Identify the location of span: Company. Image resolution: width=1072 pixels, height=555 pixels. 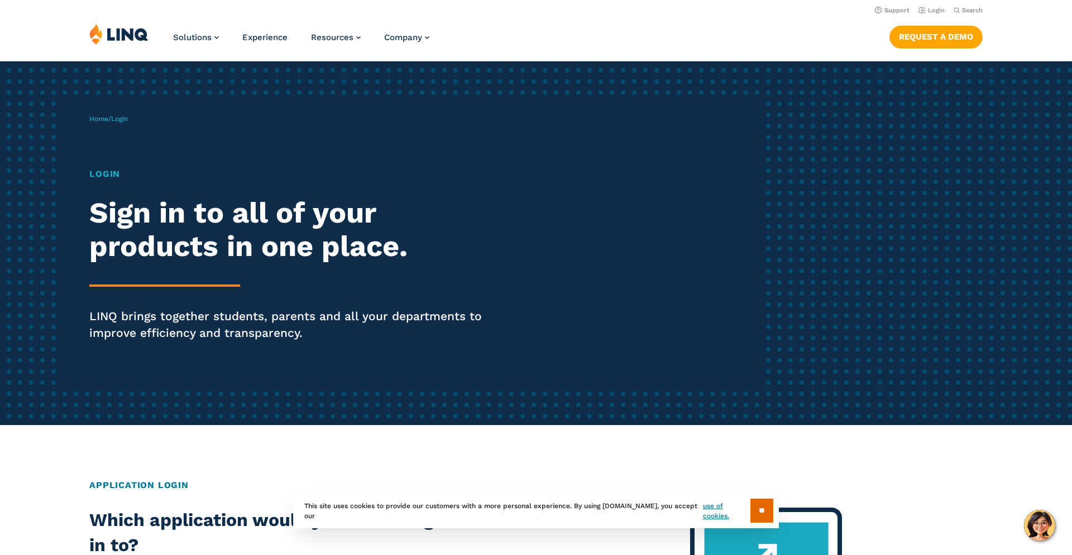
(403, 37).